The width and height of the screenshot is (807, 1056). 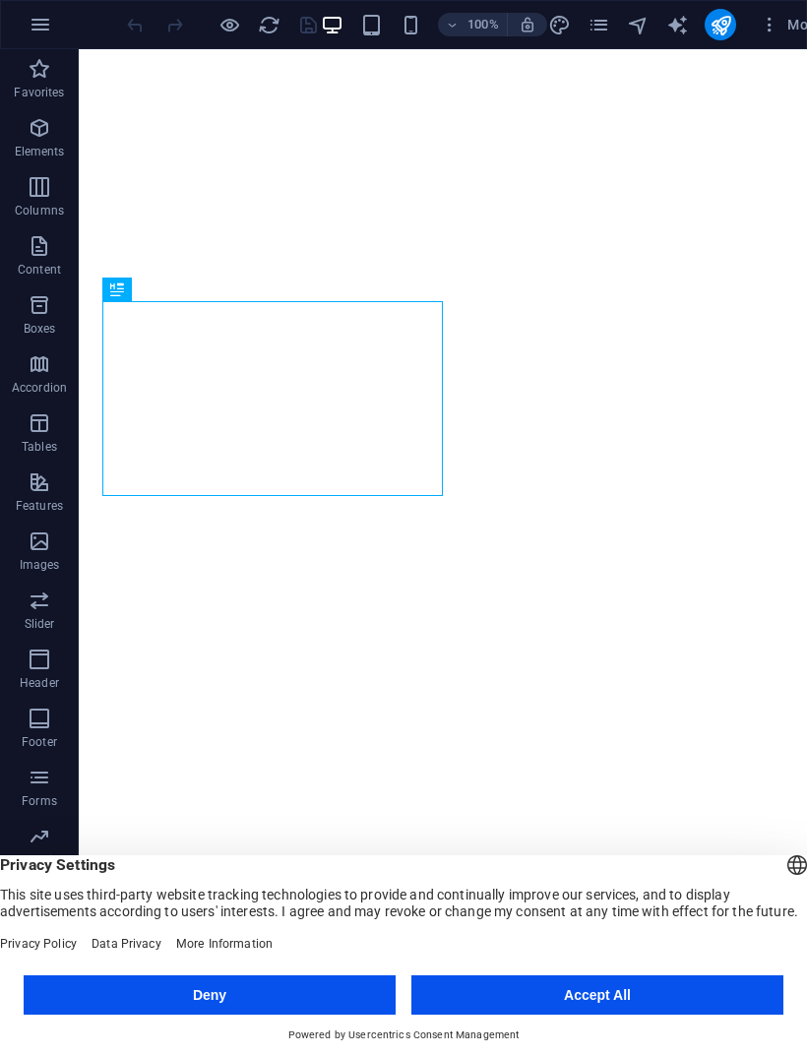 I want to click on p: Slider, so click(x=39, y=624).